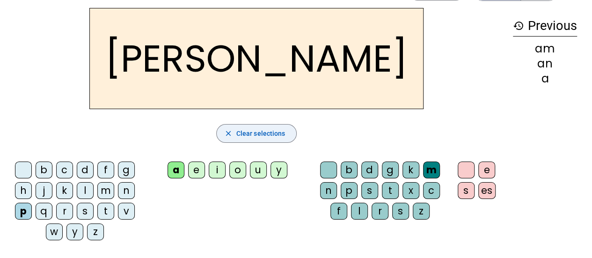 This screenshot has height=258, width=592. Describe the element at coordinates (228, 133) in the screenshot. I see `mat-icon: close` at that location.